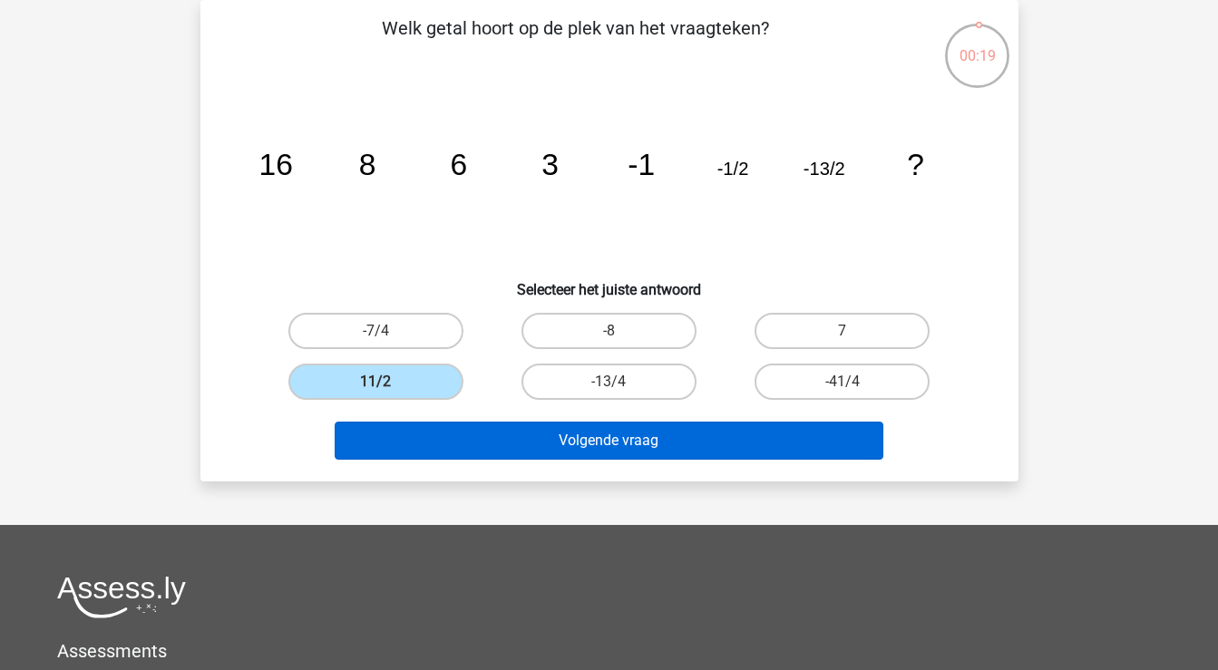 This screenshot has height=670, width=1218. Describe the element at coordinates (842, 331) in the screenshot. I see `label: 7` at that location.